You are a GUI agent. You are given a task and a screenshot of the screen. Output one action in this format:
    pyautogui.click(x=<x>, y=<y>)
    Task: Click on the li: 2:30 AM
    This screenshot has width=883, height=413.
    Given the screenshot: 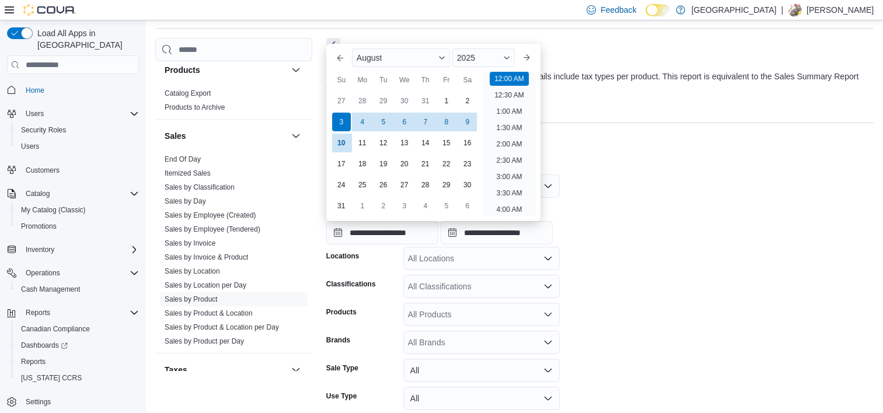 What is the action you would take?
    pyautogui.click(x=509, y=160)
    